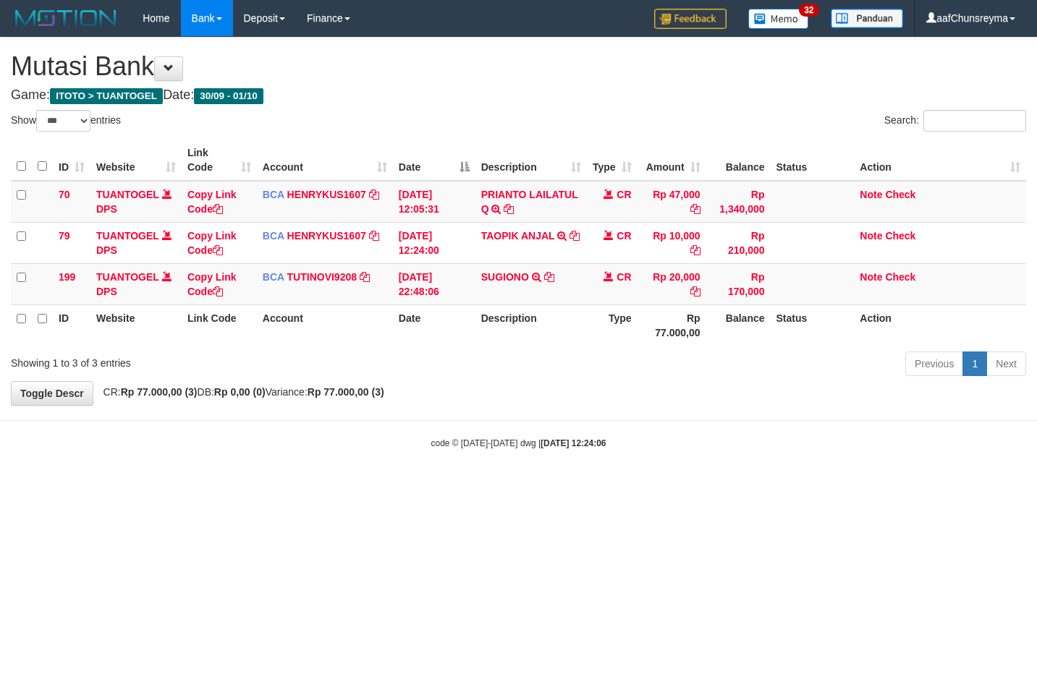  I want to click on span: 79, so click(64, 236).